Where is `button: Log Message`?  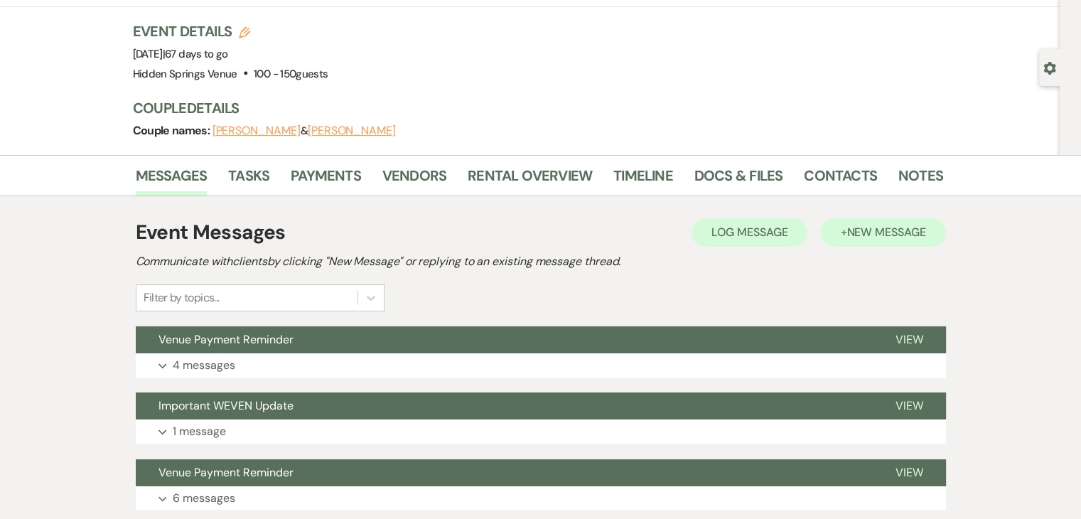
button: Log Message is located at coordinates (749, 232).